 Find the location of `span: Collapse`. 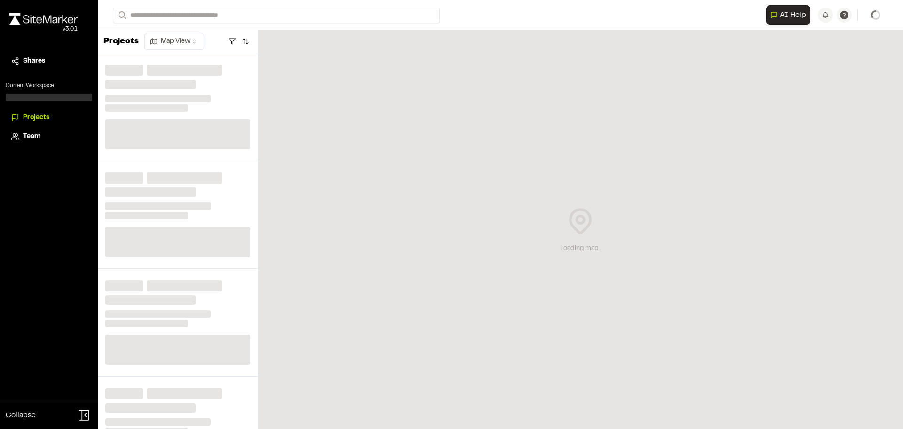

span: Collapse is located at coordinates (21, 415).